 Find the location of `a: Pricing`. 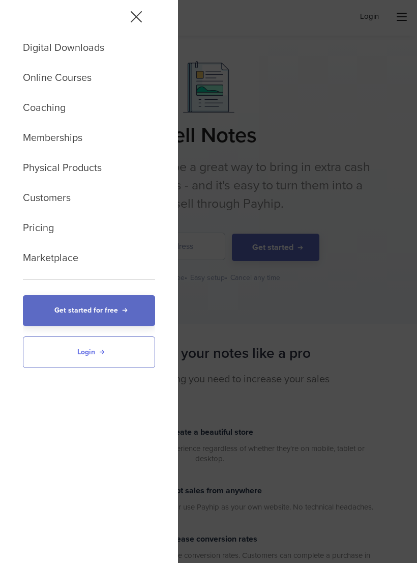

a: Pricing is located at coordinates (89, 228).